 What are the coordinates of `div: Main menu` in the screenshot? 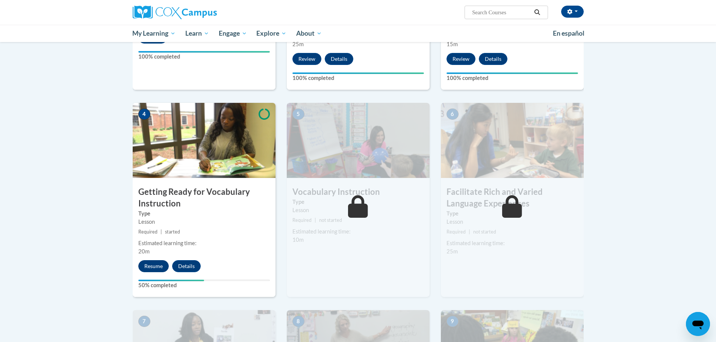 It's located at (358, 33).